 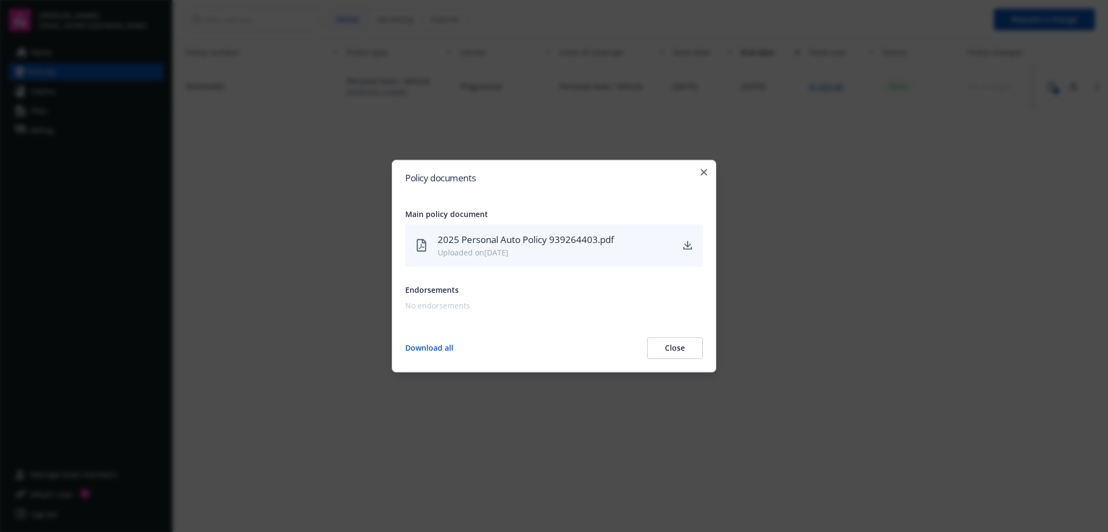 I want to click on button: Close, so click(x=675, y=348).